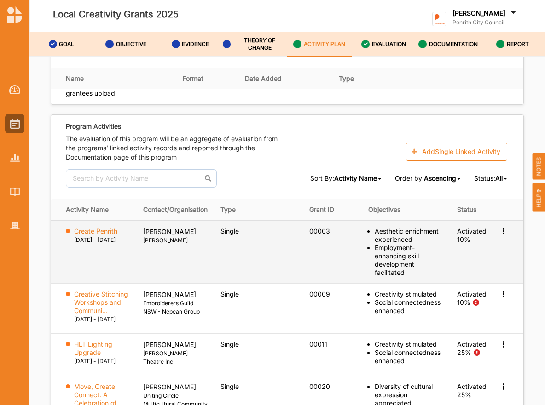 This screenshot has width=545, height=405. I want to click on span: Ascending, so click(440, 178).